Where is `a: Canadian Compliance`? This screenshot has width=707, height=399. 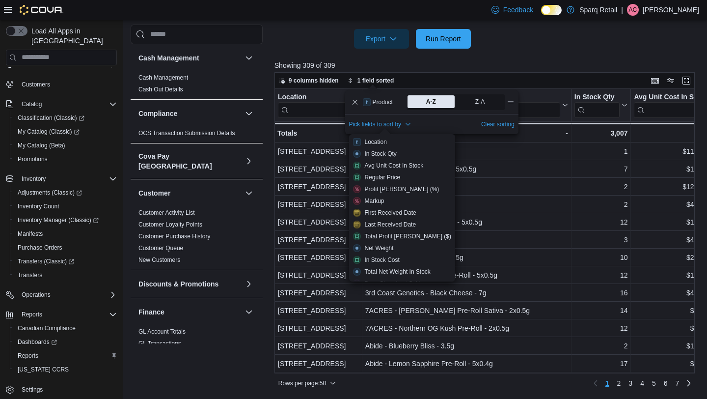
a: Canadian Compliance is located at coordinates (47, 328).